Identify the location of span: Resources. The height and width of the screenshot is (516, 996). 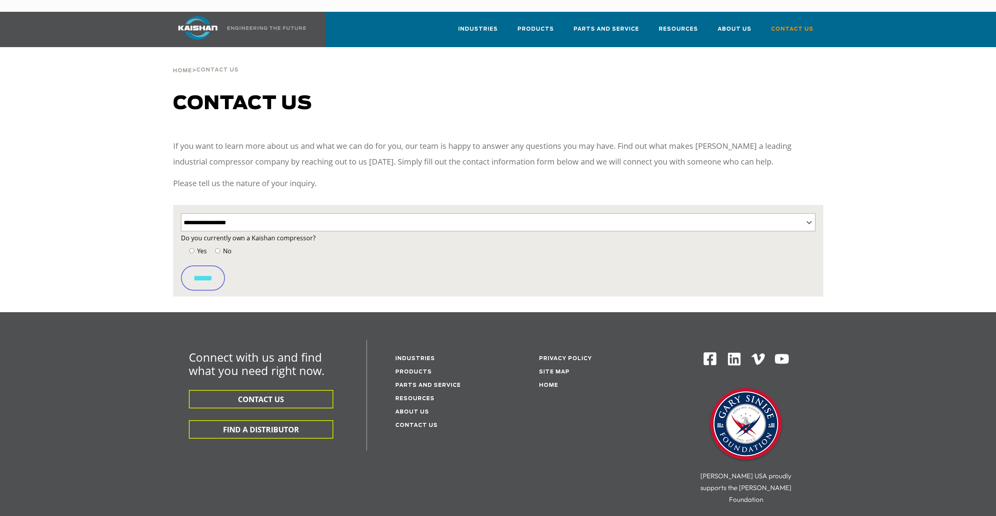
(678, 29).